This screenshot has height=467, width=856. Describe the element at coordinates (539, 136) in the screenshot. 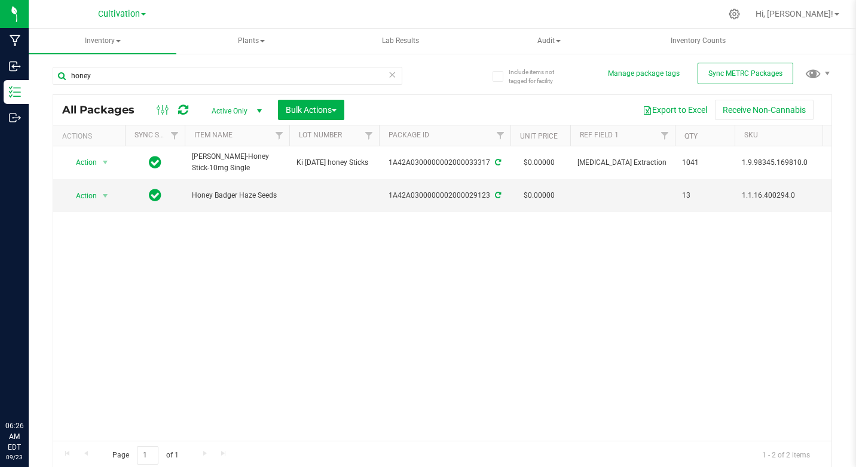

I see `a: Unit Price` at that location.